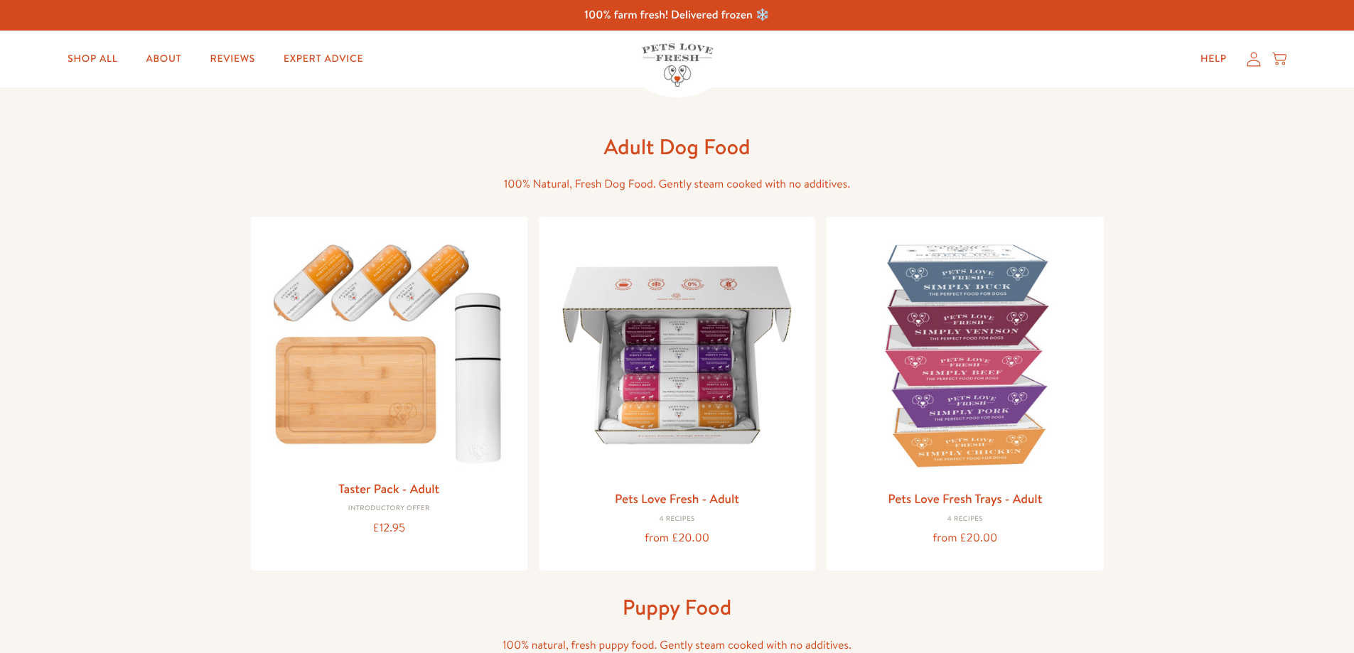 This screenshot has width=1354, height=653. I want to click on a: Reviews, so click(232, 59).